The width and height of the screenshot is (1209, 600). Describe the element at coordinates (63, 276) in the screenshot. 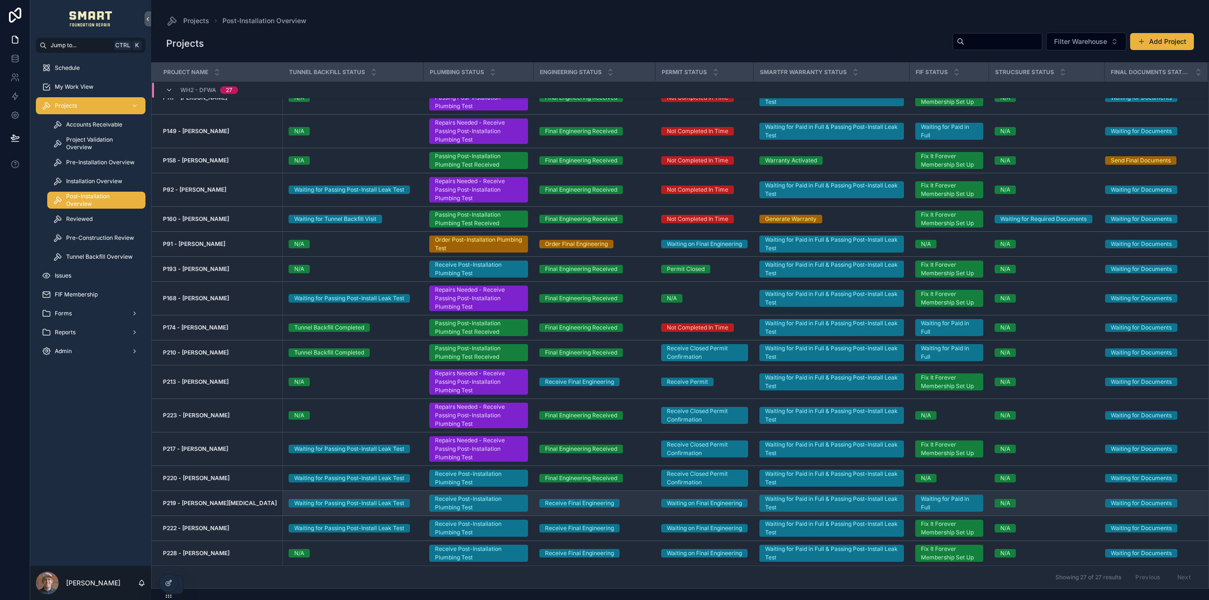

I see `span: Issues` at that location.